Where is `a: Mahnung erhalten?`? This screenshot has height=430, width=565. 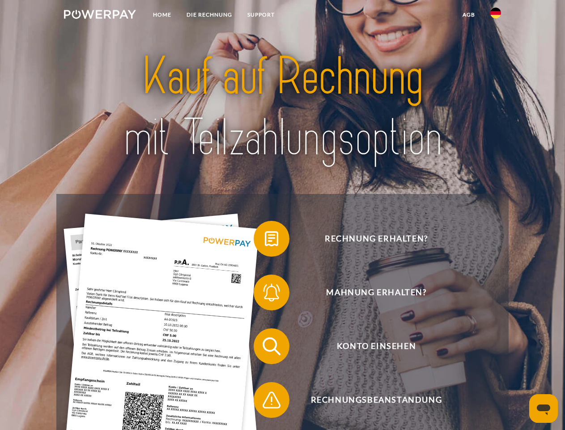 a: Mahnung erhalten? is located at coordinates (370, 292).